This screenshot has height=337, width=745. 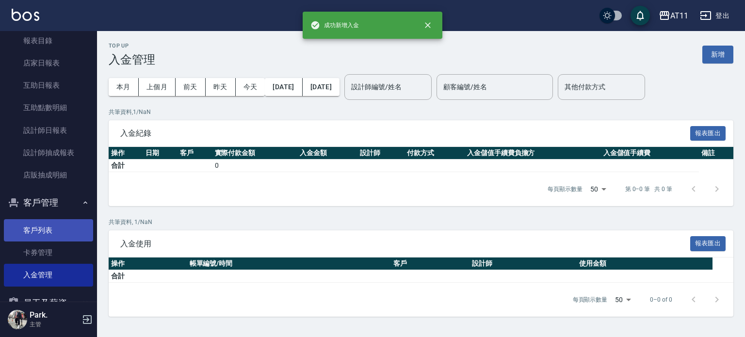 I want to click on button: 昨天, so click(x=221, y=87).